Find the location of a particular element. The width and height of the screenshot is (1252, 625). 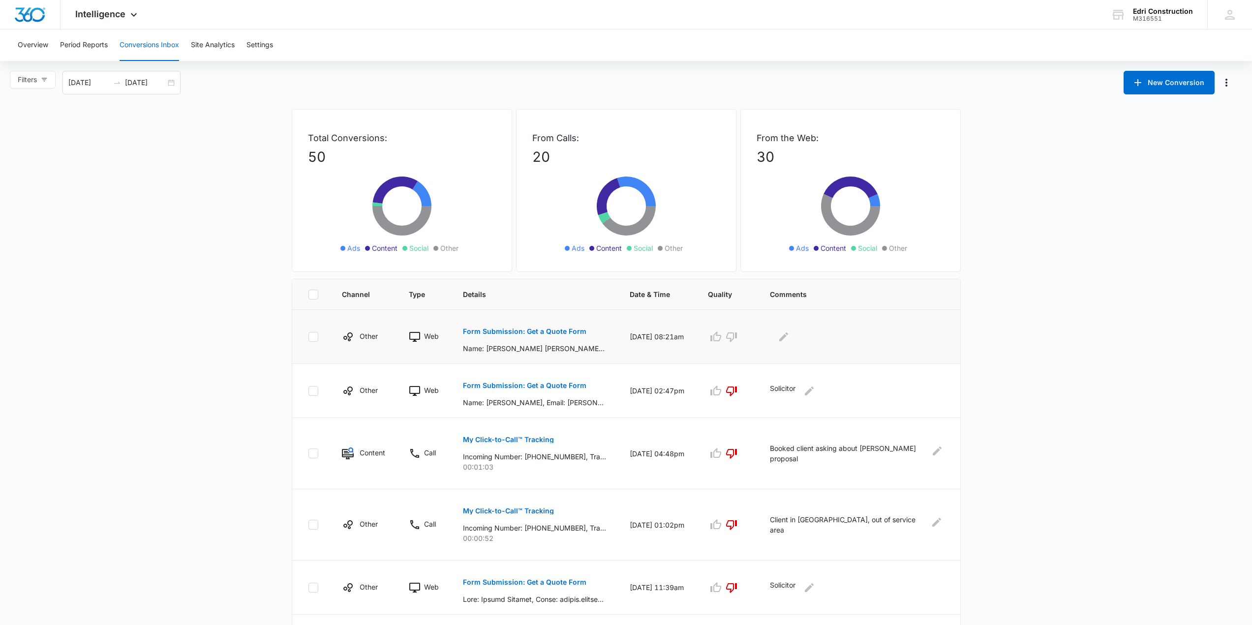

span: Comments is located at coordinates (850, 294).